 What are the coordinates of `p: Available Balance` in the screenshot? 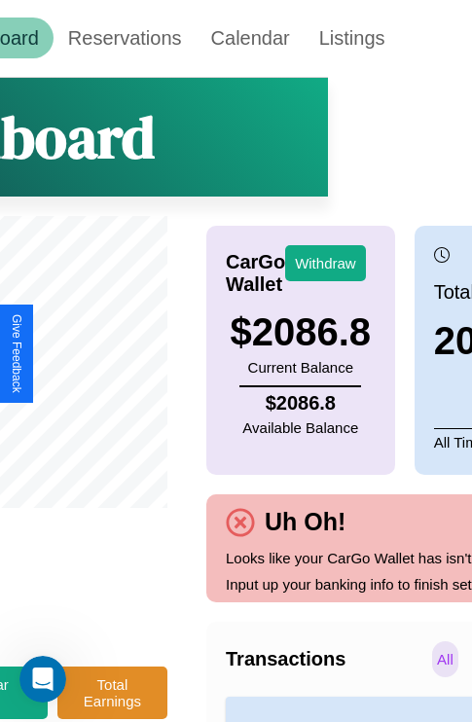 It's located at (300, 427).